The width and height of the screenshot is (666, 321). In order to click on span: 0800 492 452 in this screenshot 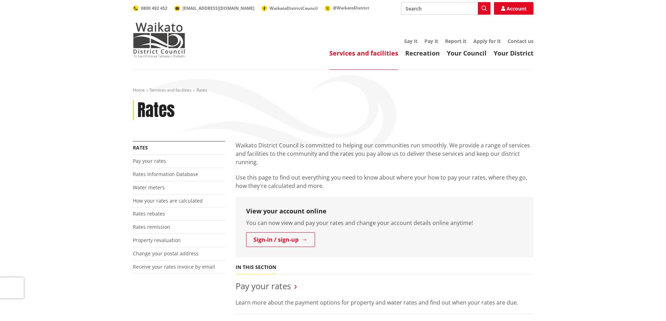, I will do `click(154, 8)`.